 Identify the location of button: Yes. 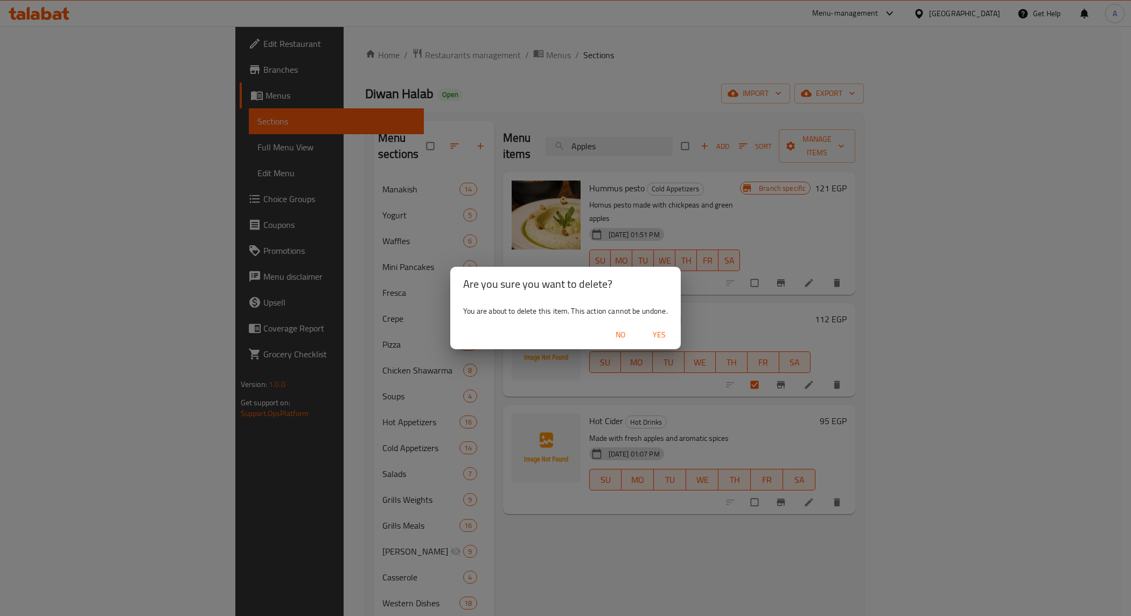
(659, 335).